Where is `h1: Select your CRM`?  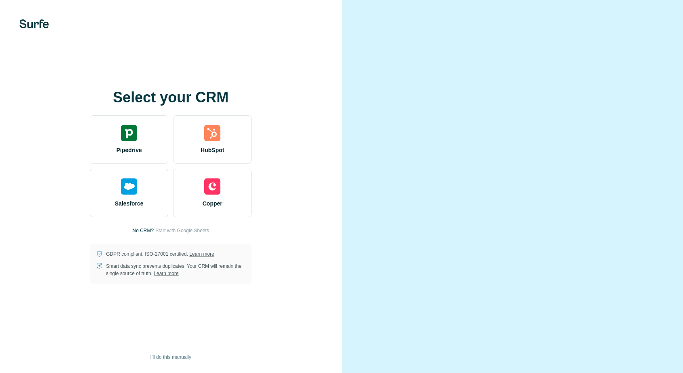 h1: Select your CRM is located at coordinates (171, 97).